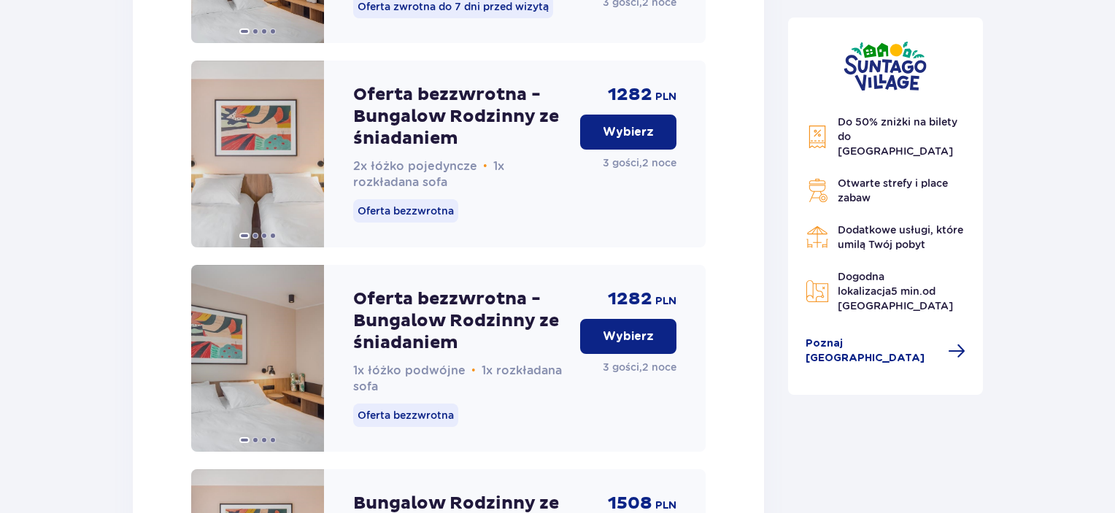  I want to click on img: Map Icon, so click(817, 291).